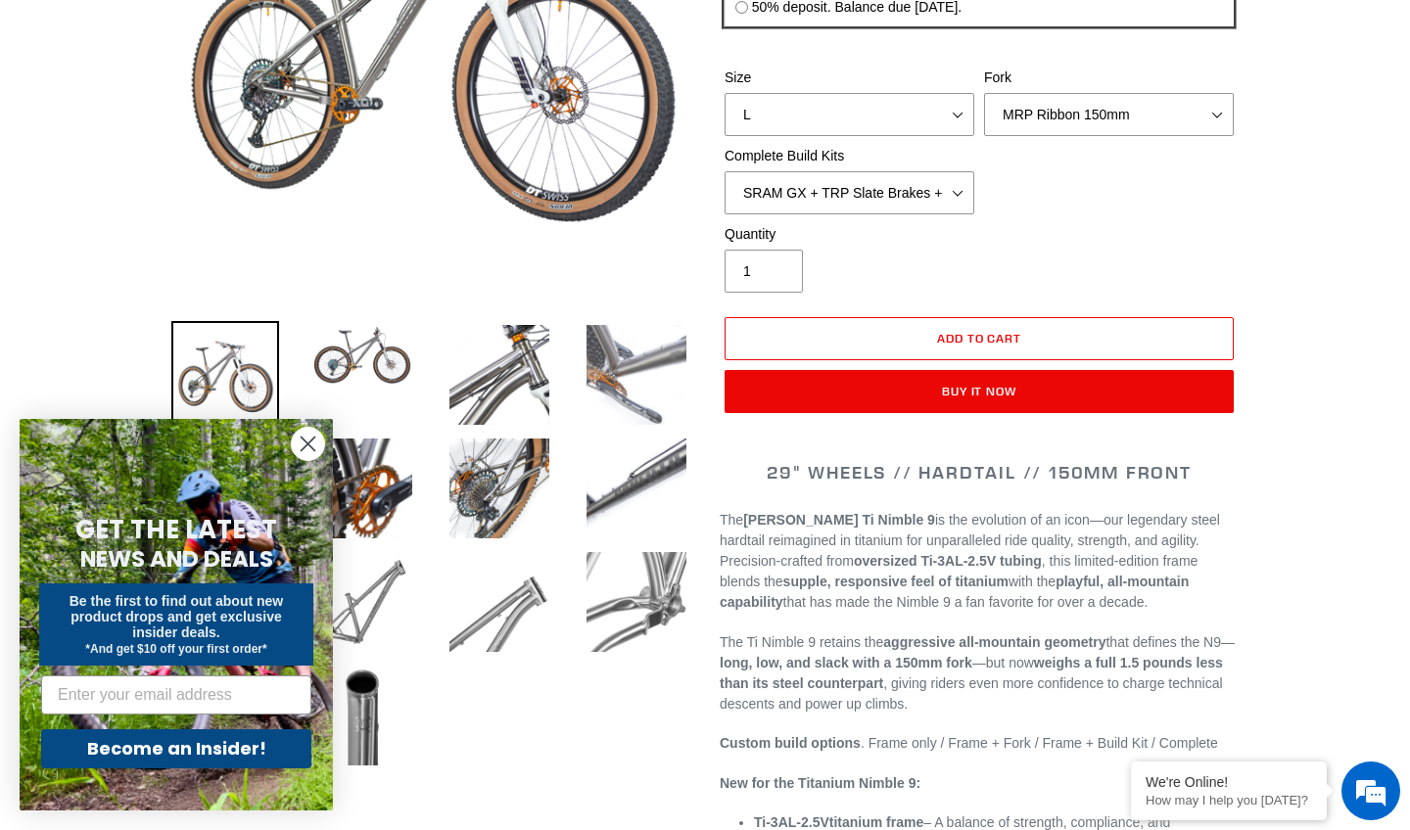  Describe the element at coordinates (176, 559) in the screenshot. I see `span: NEWS AND DEALS` at that location.